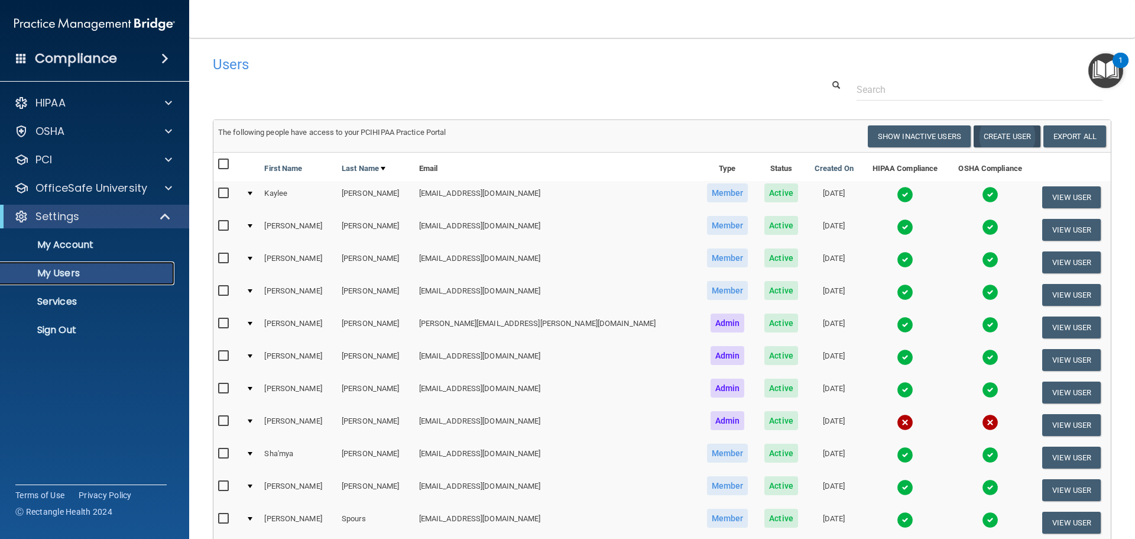  What do you see at coordinates (283, 168) in the screenshot?
I see `a: First Name` at bounding box center [283, 168].